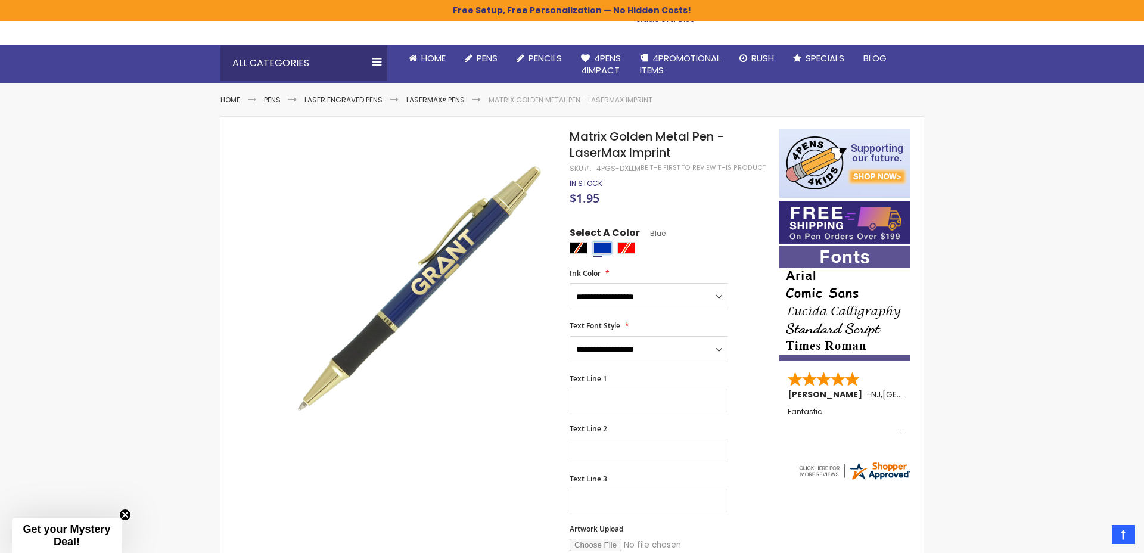  Describe the element at coordinates (433, 58) in the screenshot. I see `span: Home` at that location.